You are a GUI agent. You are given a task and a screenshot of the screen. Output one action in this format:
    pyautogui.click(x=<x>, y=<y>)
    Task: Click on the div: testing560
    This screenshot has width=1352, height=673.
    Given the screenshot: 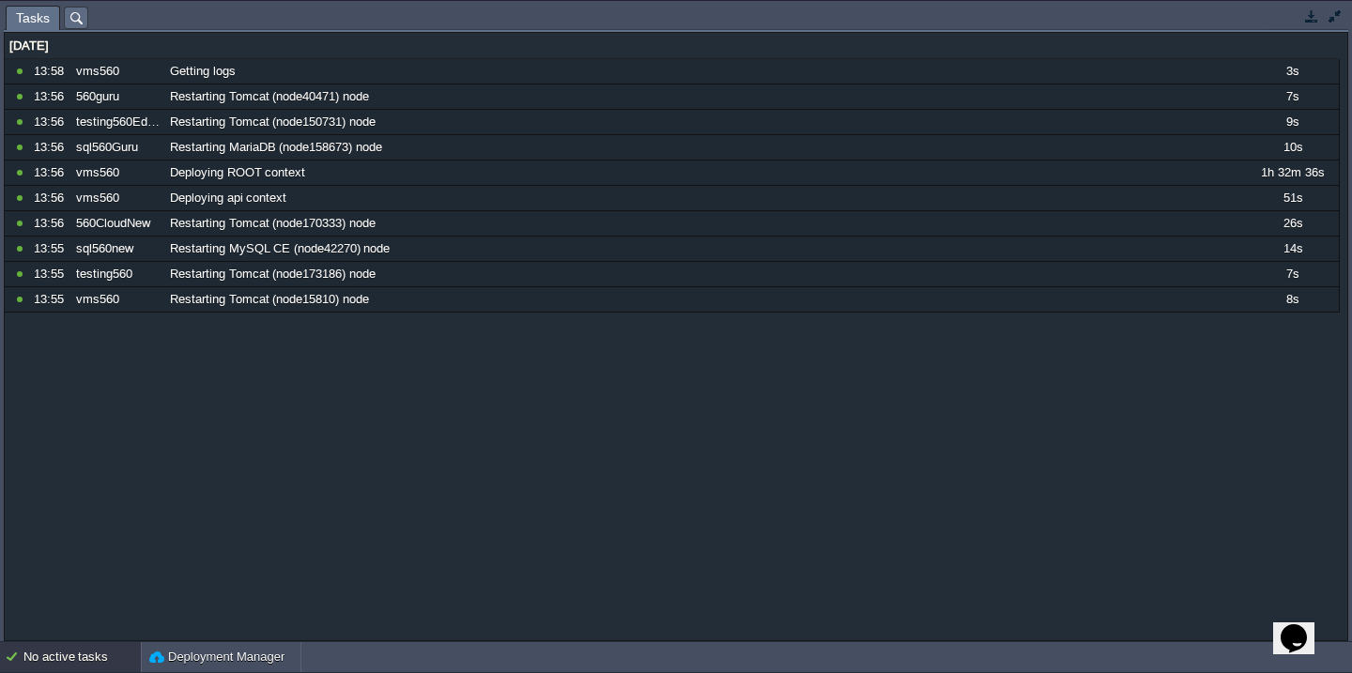 What is the action you would take?
    pyautogui.click(x=117, y=274)
    